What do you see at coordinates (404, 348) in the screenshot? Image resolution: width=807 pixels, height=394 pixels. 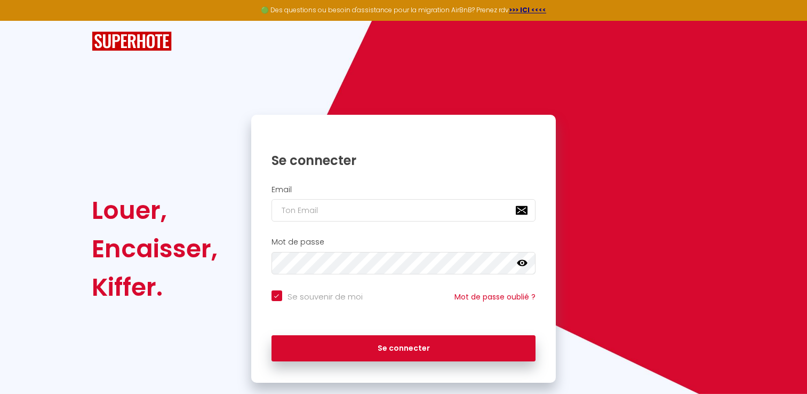 I see `button: Se connecter` at bounding box center [404, 348].